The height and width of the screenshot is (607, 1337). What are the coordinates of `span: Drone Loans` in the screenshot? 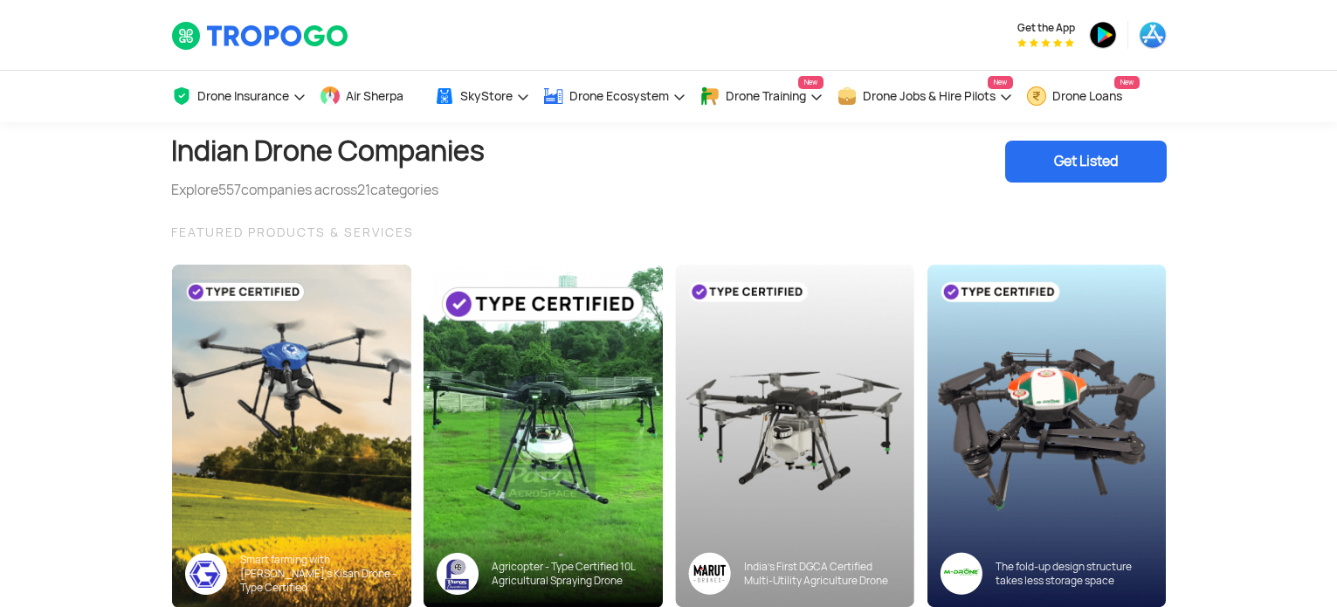 It's located at (1087, 96).